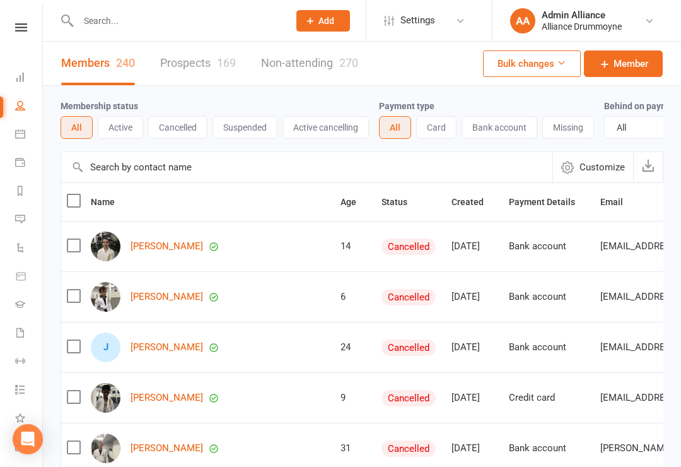 Image resolution: width=681 pixels, height=467 pixels. I want to click on button: Name, so click(110, 202).